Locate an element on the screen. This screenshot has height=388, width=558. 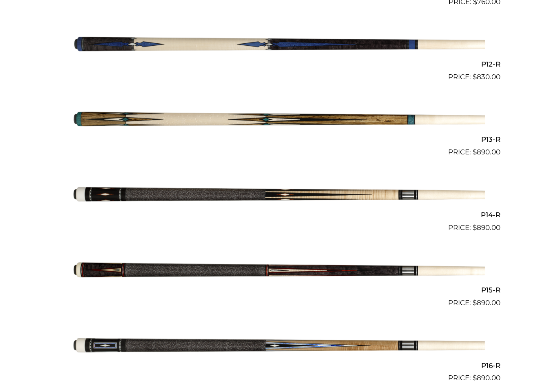
img: P13-R is located at coordinates (279, 120).